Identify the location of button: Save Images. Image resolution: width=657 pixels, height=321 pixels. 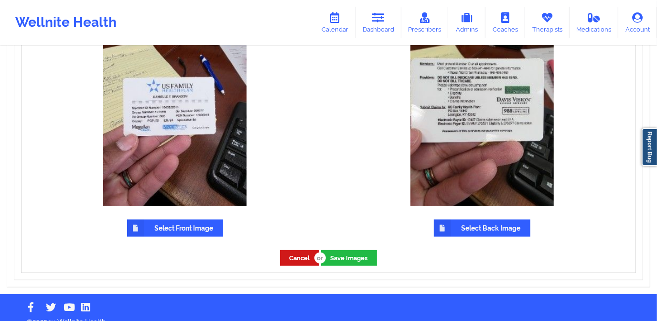
(349, 258).